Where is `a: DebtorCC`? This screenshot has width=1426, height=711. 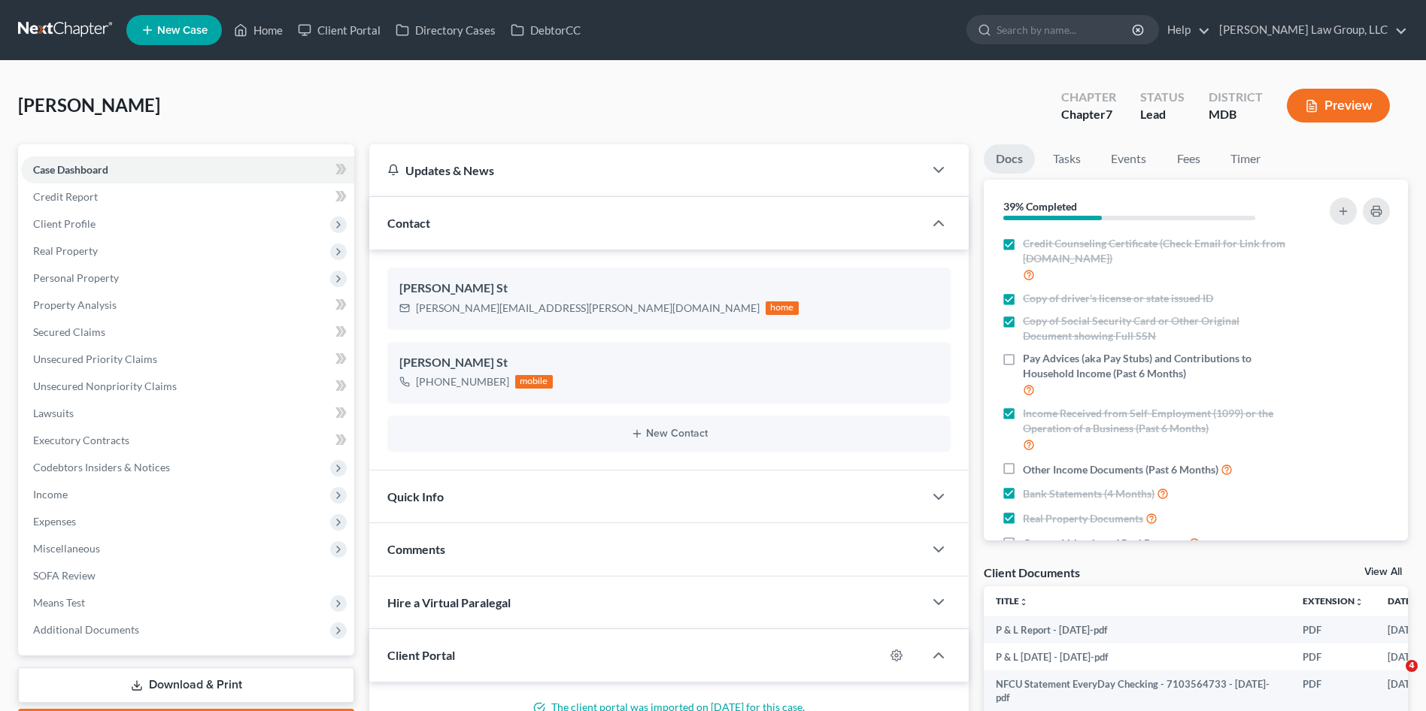
a: DebtorCC is located at coordinates (545, 30).